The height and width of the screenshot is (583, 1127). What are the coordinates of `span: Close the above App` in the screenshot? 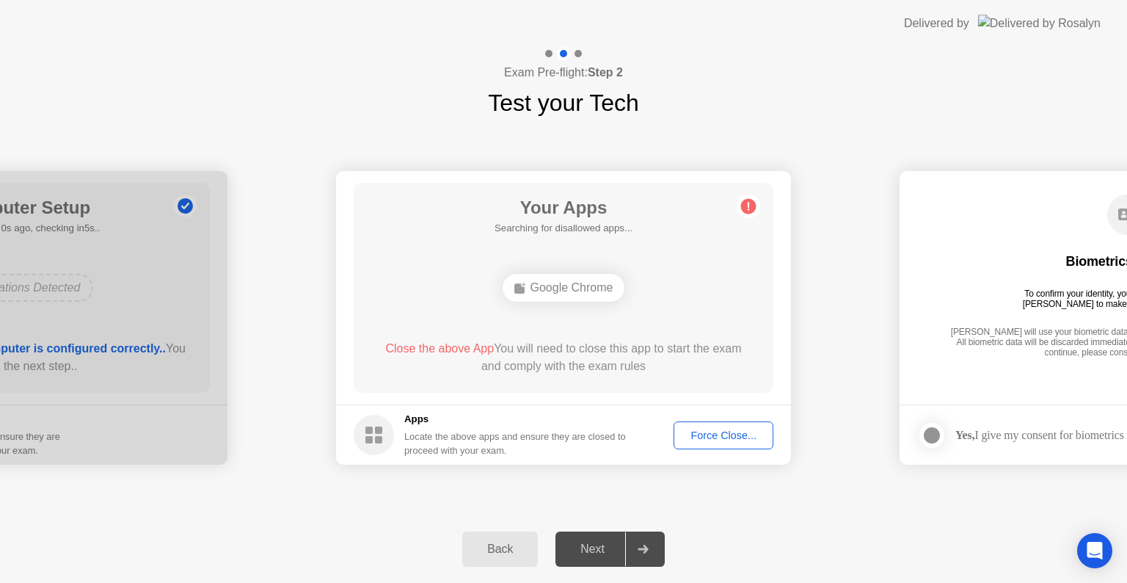 It's located at (439, 348).